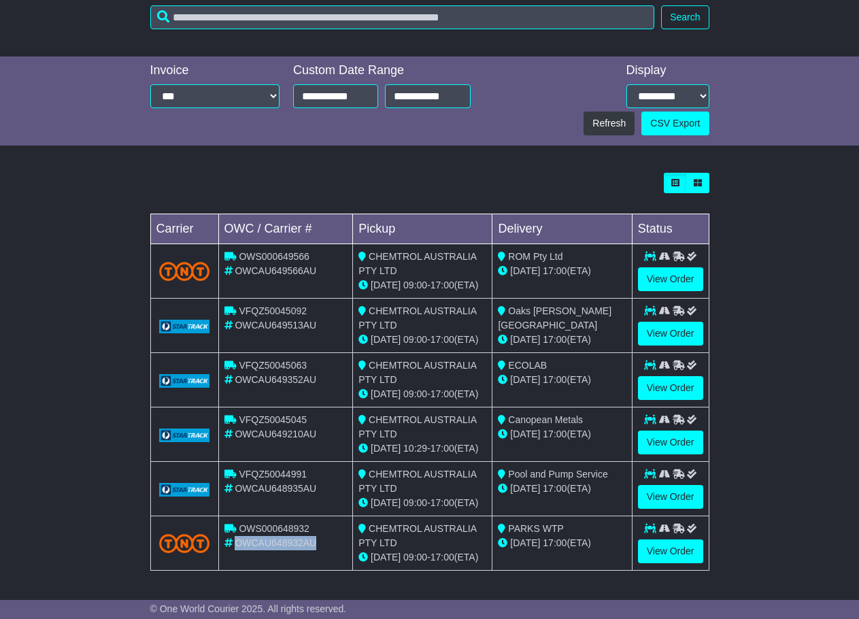 Image resolution: width=859 pixels, height=619 pixels. I want to click on span: OWCAU649210AU, so click(275, 434).